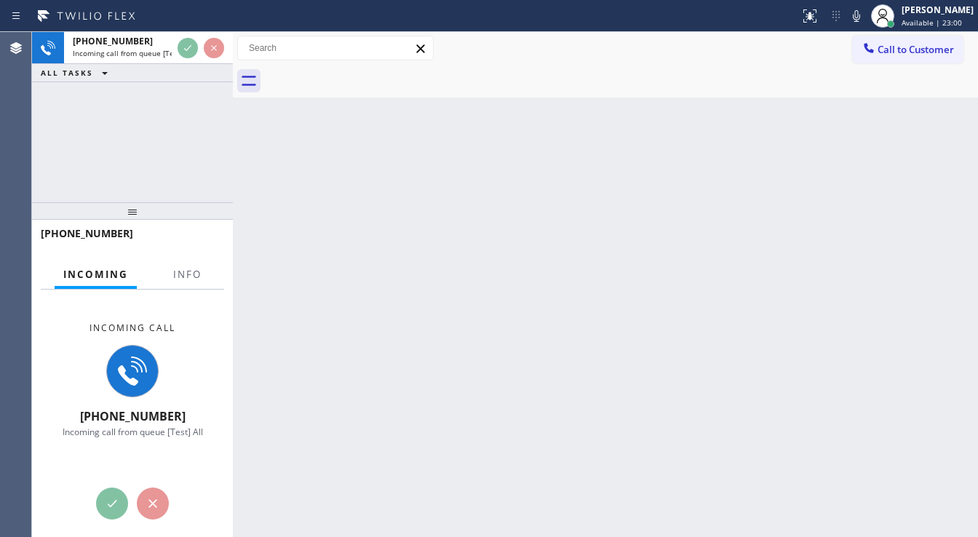 Image resolution: width=978 pixels, height=537 pixels. What do you see at coordinates (856, 16) in the screenshot?
I see `button: Mute` at bounding box center [856, 16].